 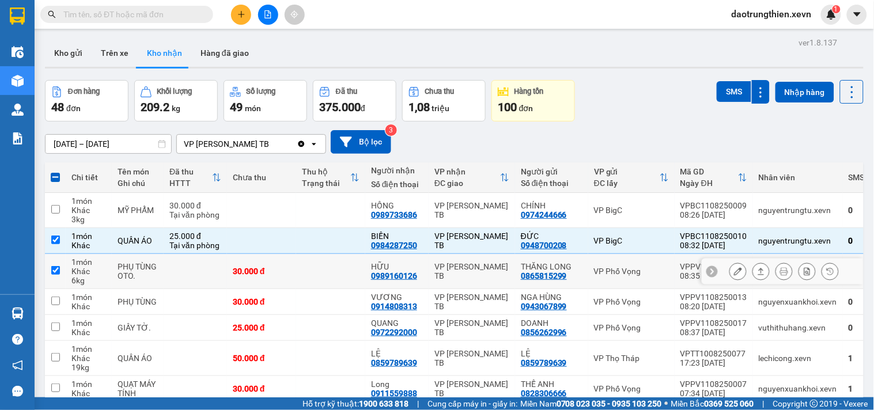 I want to click on button: Đã thu375.000đ, so click(x=355, y=101).